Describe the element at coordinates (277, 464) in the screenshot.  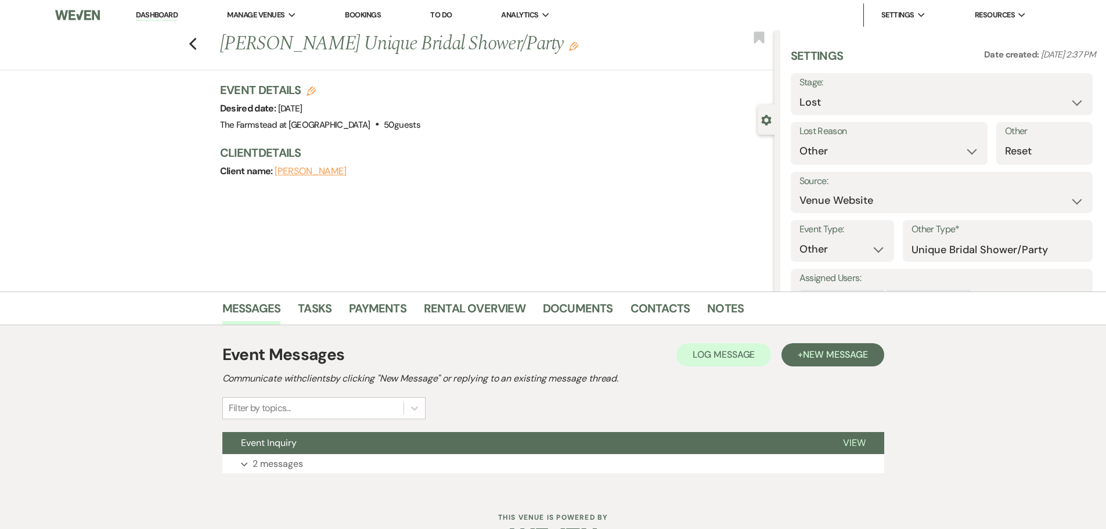
I see `p: 2 messages` at that location.